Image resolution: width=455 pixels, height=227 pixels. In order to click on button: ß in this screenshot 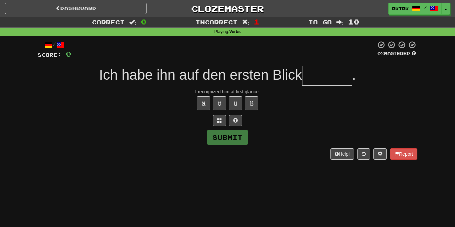, I will do `click(251, 103)`.